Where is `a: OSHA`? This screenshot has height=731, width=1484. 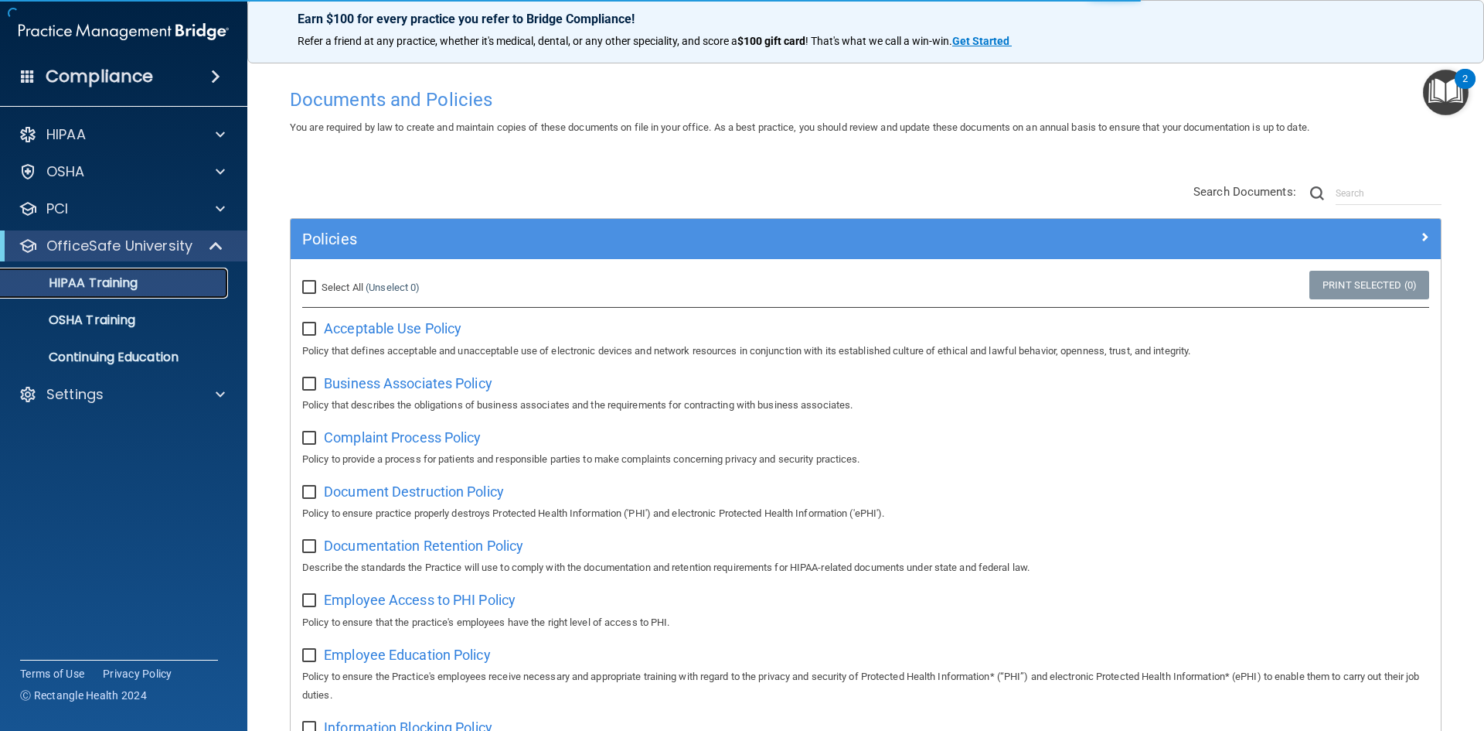
a: OSHA is located at coordinates (121, 172).